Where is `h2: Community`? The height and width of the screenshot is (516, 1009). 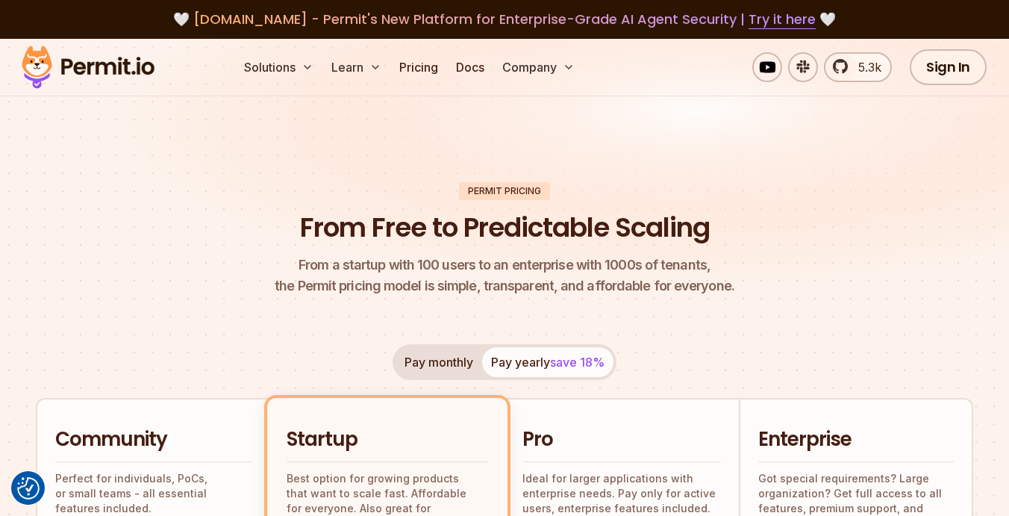
h2: Community is located at coordinates (154, 440).